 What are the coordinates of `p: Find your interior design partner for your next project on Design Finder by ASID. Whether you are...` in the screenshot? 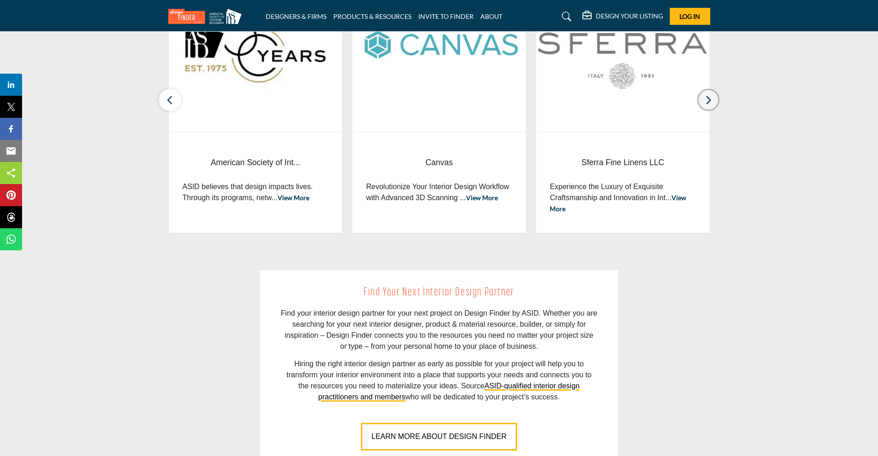 It's located at (439, 330).